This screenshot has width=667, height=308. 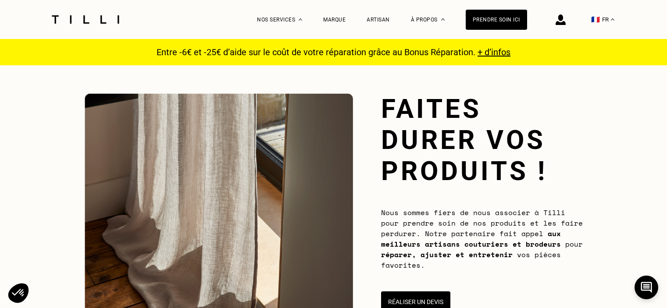 I want to click on a: + d’infos, so click(x=494, y=52).